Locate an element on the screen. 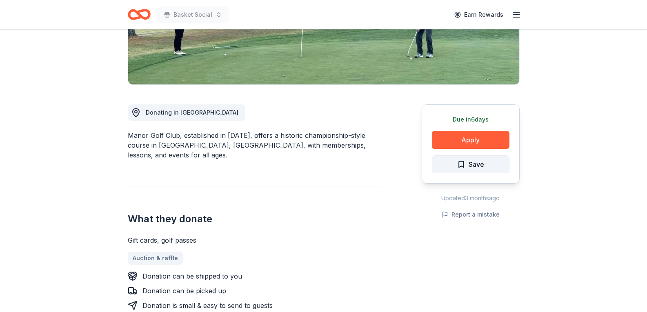 This screenshot has width=647, height=312. div: Donation is small & easy to send to guests is located at coordinates (207, 306).